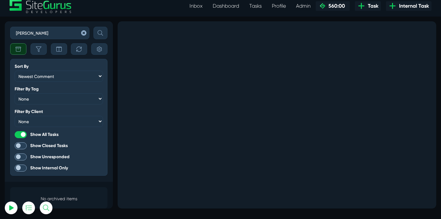 The image size is (441, 219). Describe the element at coordinates (335, 6) in the screenshot. I see `span: 560:00` at that location.